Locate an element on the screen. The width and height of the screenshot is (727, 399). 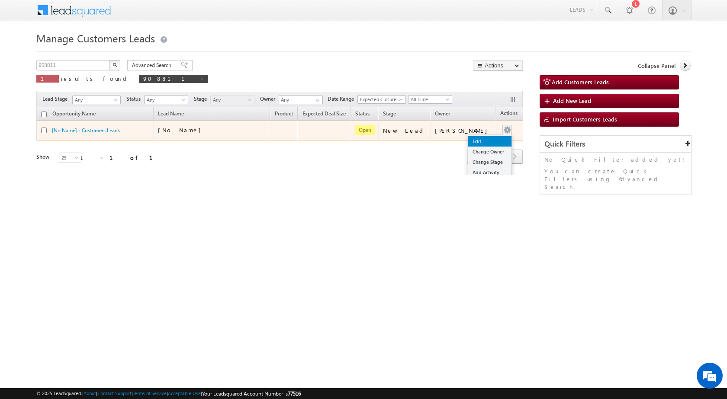
span: 77516 is located at coordinates (294, 394).